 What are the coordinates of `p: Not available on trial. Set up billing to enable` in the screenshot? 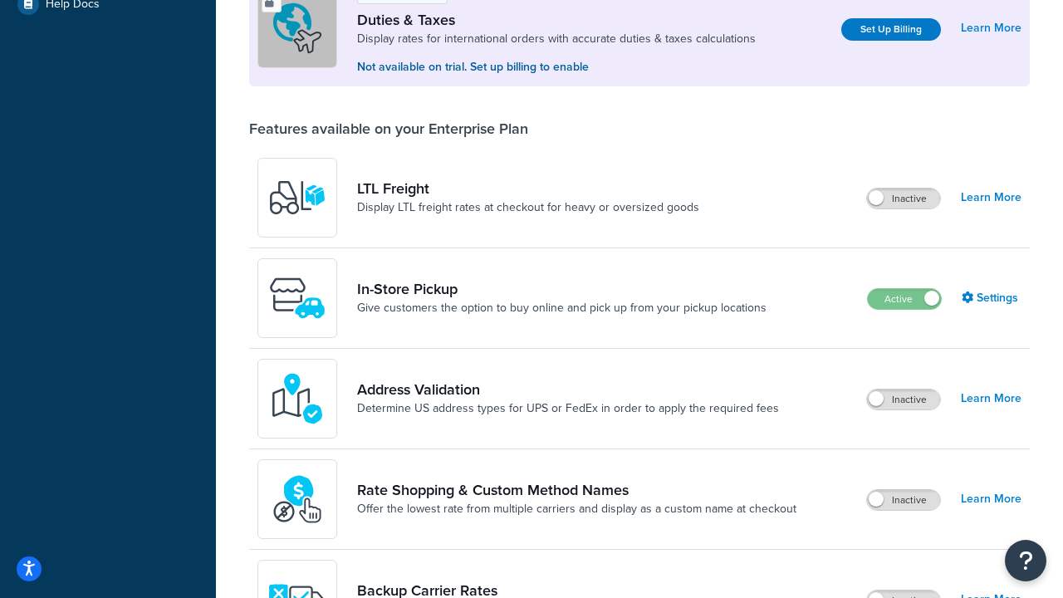 It's located at (556, 67).